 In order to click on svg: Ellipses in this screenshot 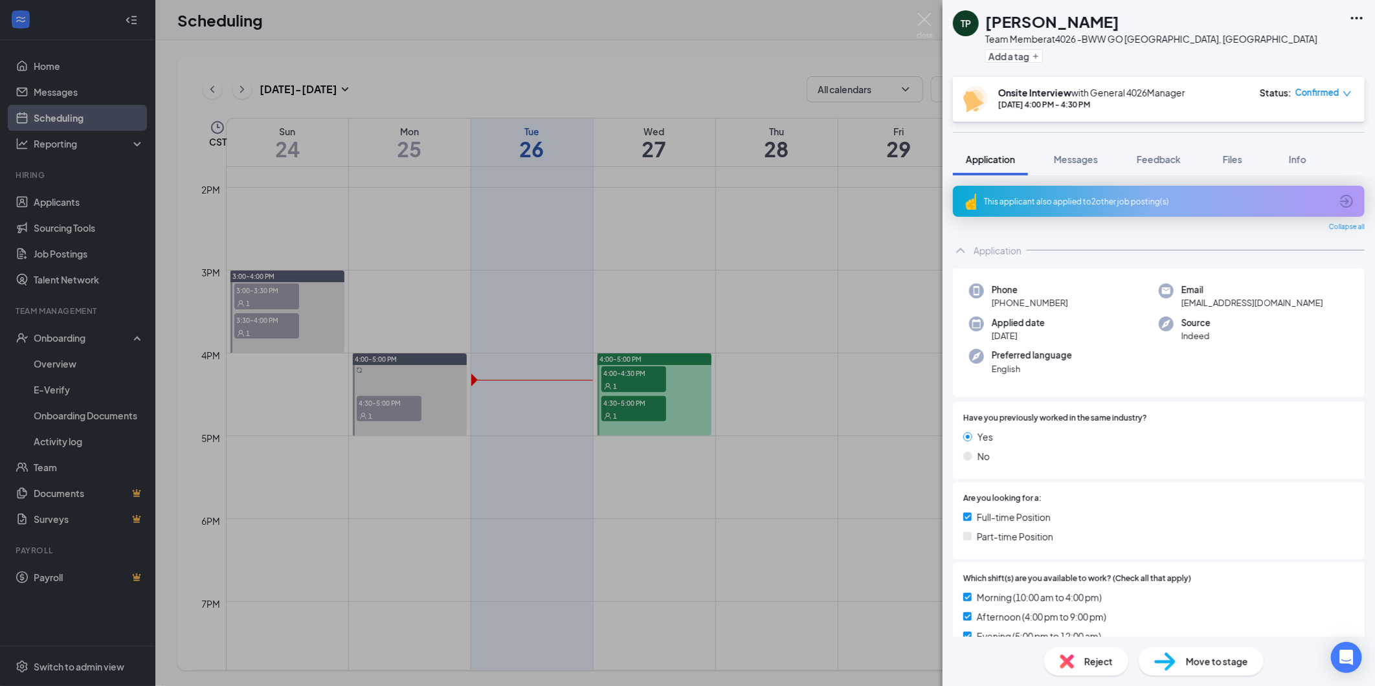, I will do `click(1357, 18)`.